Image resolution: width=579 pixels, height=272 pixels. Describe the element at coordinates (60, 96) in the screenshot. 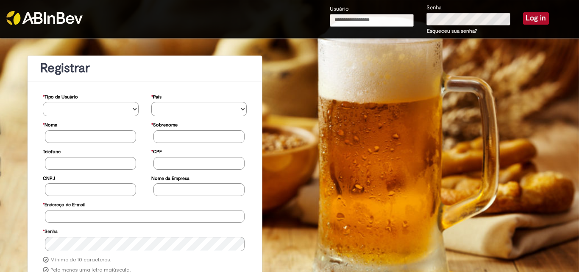

I see `label: Tipo de Usuário` at that location.